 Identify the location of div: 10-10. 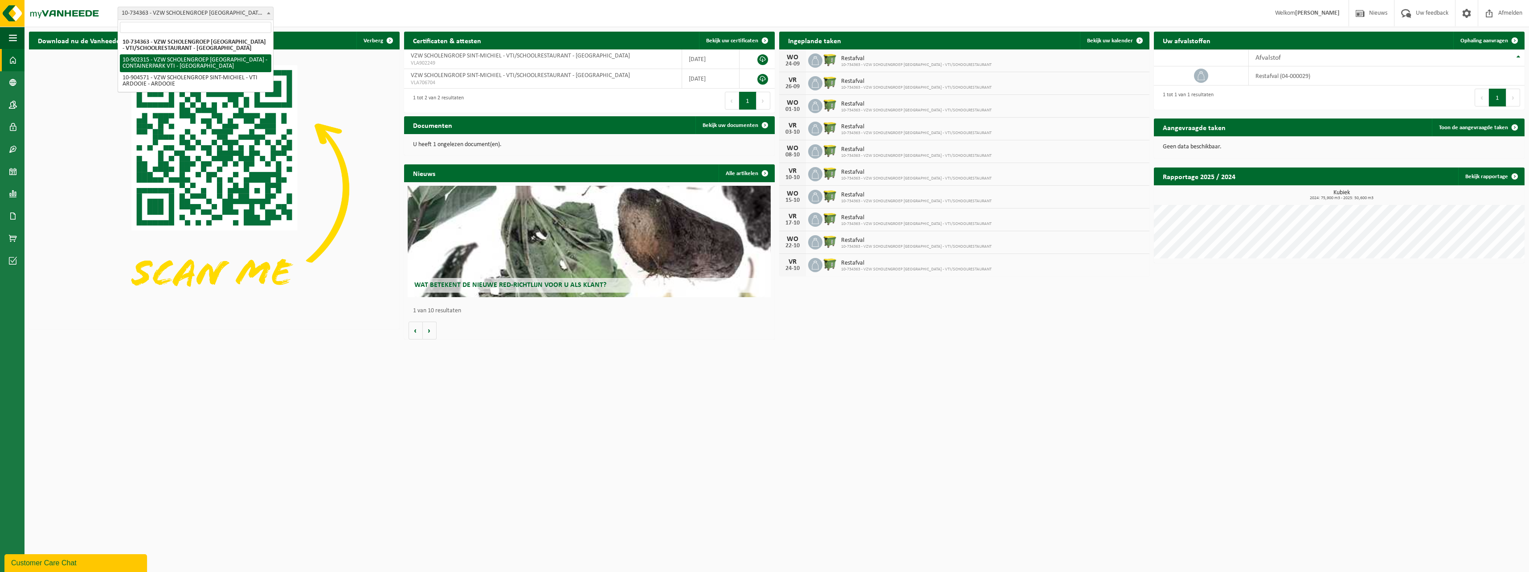
(793, 178).